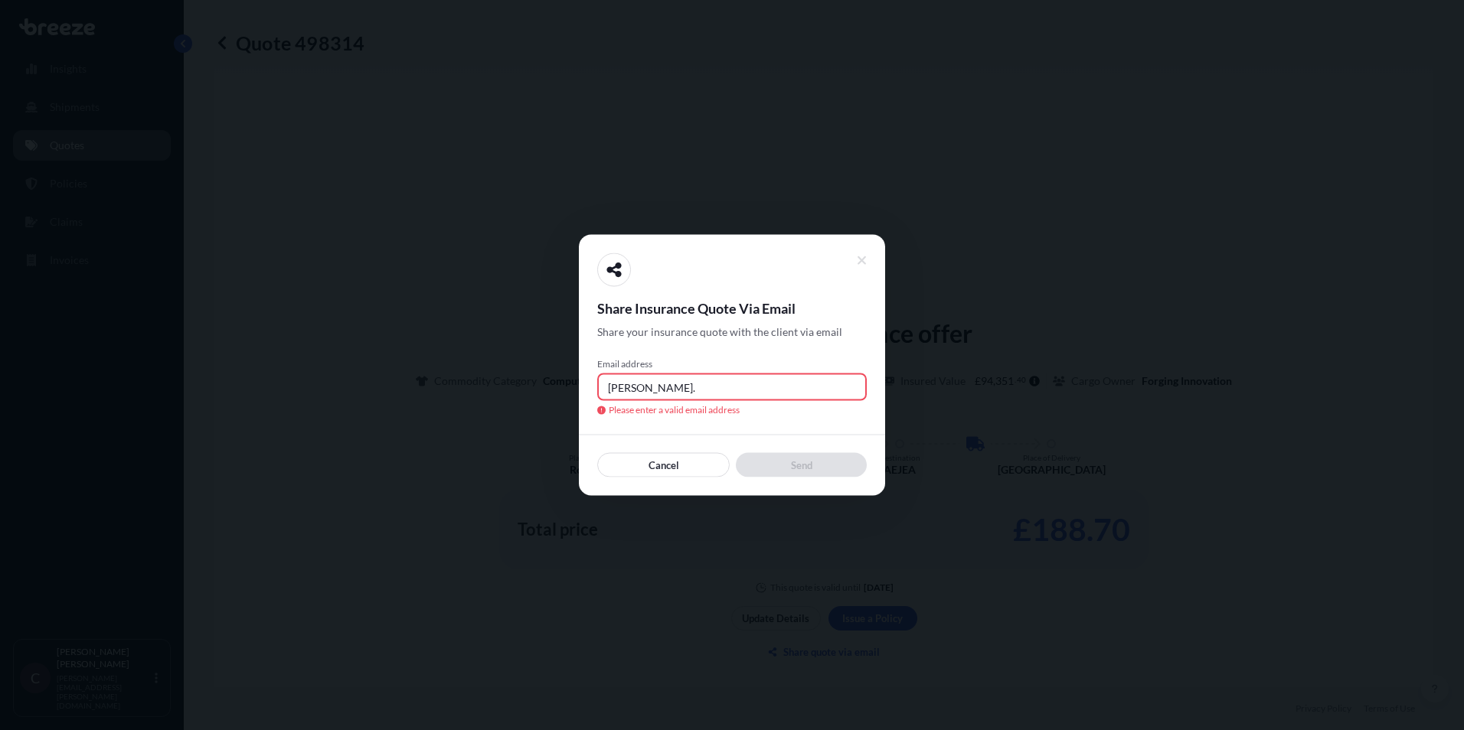 Image resolution: width=1464 pixels, height=730 pixels. I want to click on button: Cancel, so click(663, 465).